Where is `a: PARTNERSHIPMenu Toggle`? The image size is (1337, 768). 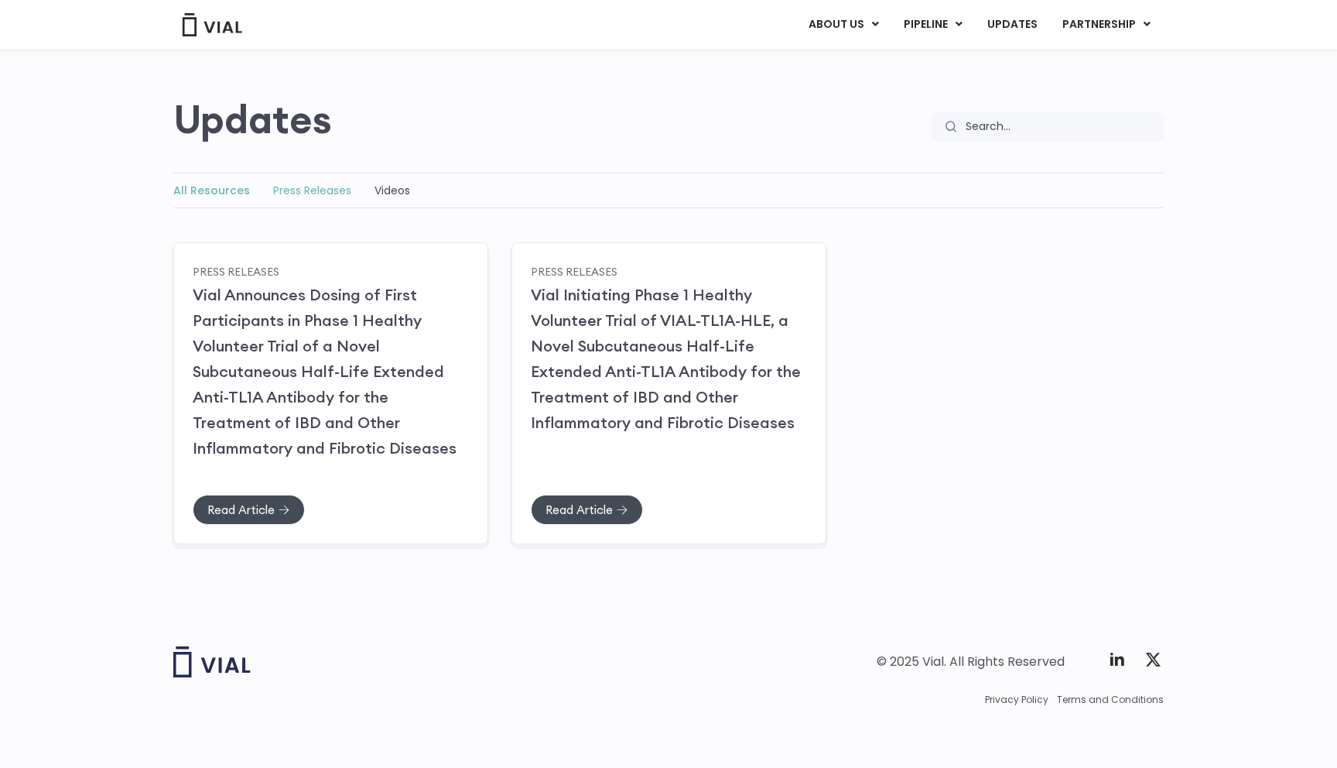
a: PARTNERSHIPMenu Toggle is located at coordinates (1107, 25).